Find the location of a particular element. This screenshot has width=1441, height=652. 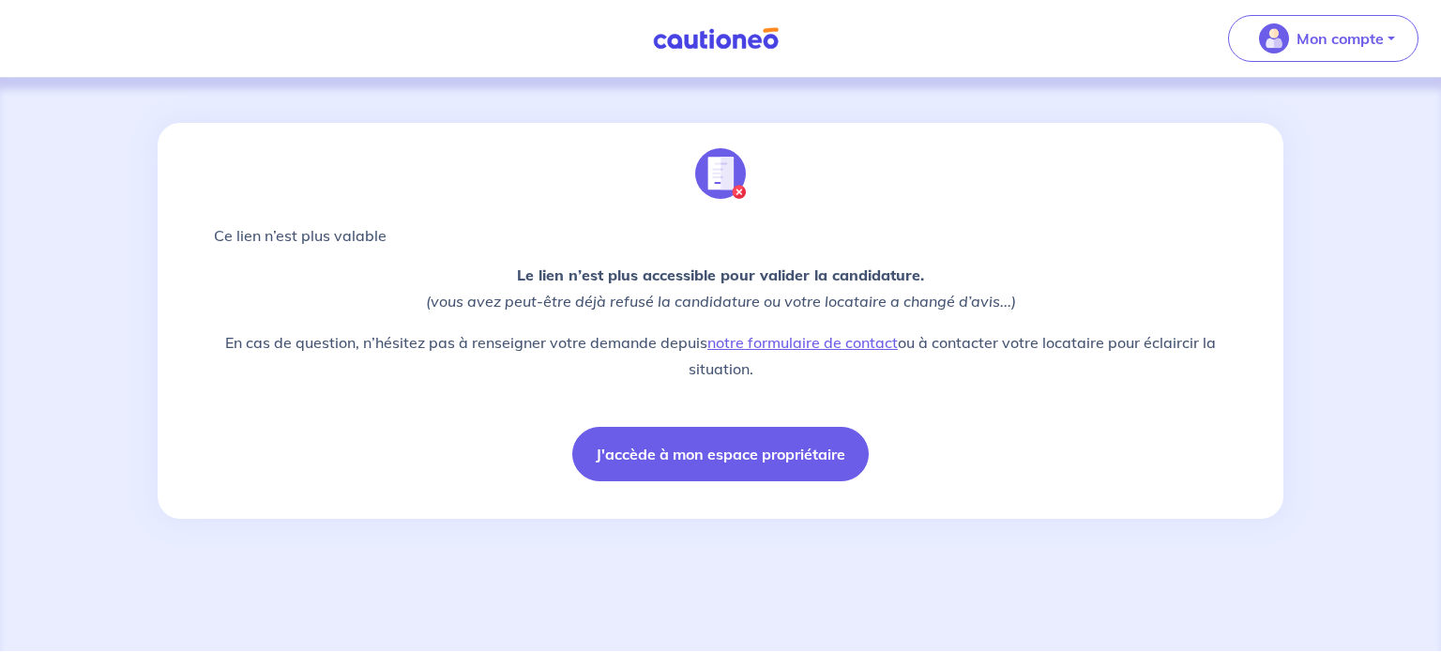

p: Mon compte is located at coordinates (1339, 38).